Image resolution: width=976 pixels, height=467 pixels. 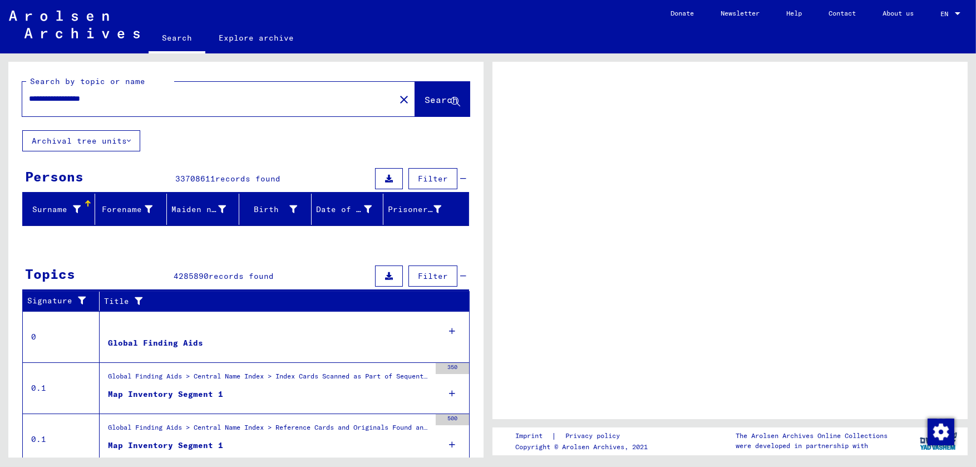 I want to click on button: Clear, so click(x=404, y=99).